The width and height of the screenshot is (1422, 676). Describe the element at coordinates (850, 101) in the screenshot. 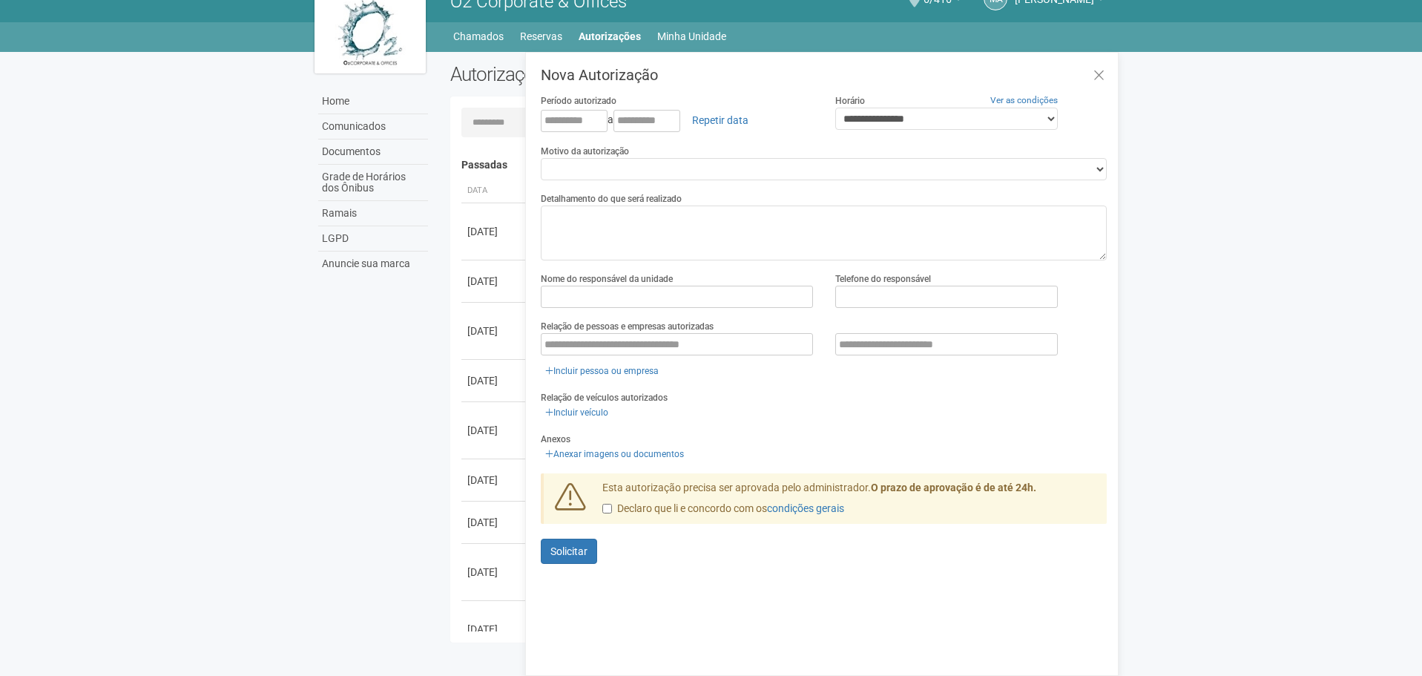

I see `label: Horário` at that location.